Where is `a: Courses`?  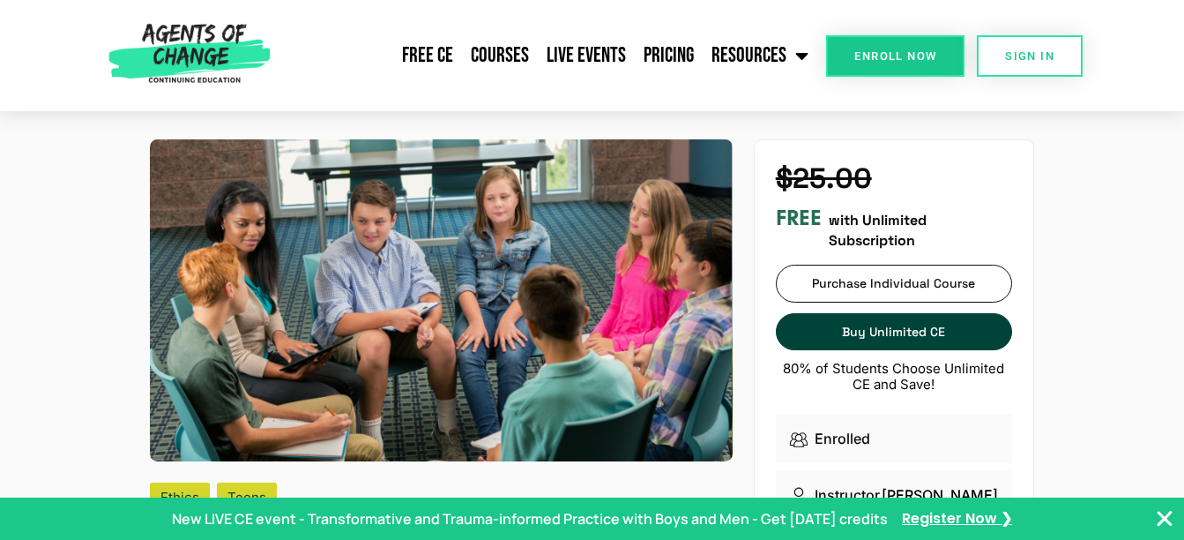 a: Courses is located at coordinates (500, 56).